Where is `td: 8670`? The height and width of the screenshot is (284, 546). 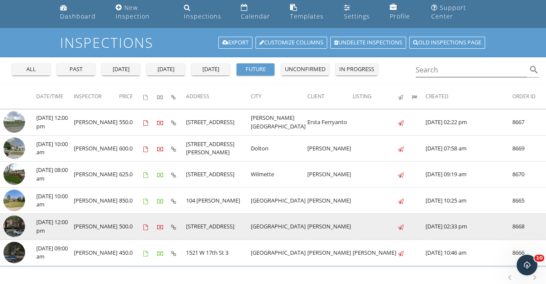 td: 8670 is located at coordinates (529, 175).